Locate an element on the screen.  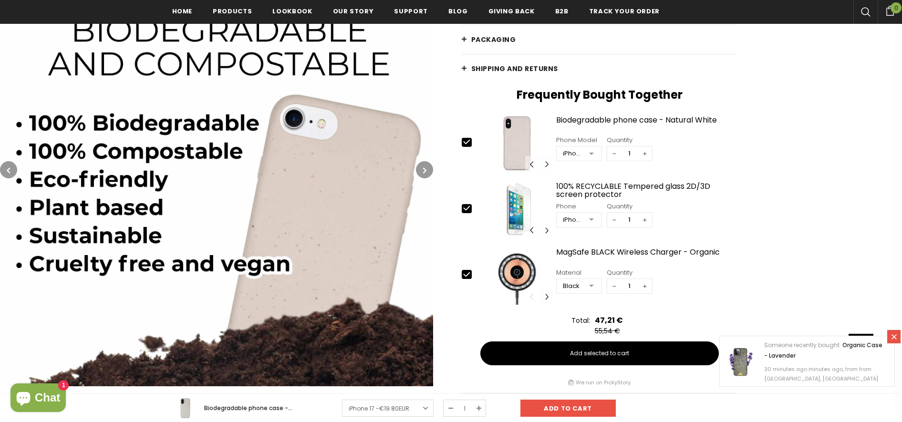
a: Biodegradable phone case - Natural White is located at coordinates (647, 124).